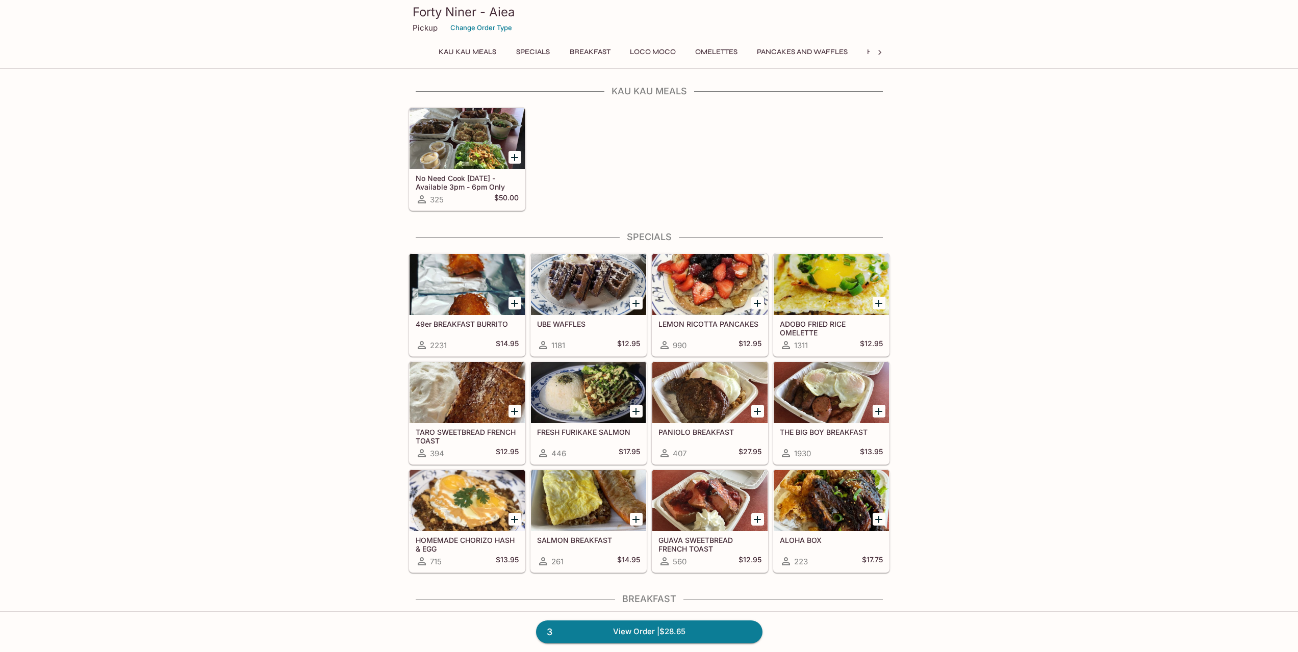 The height and width of the screenshot is (652, 1298). Describe the element at coordinates (831, 305) in the screenshot. I see `a: ADOBO FRIED RICE OMELETTE1311$12.95` at that location.